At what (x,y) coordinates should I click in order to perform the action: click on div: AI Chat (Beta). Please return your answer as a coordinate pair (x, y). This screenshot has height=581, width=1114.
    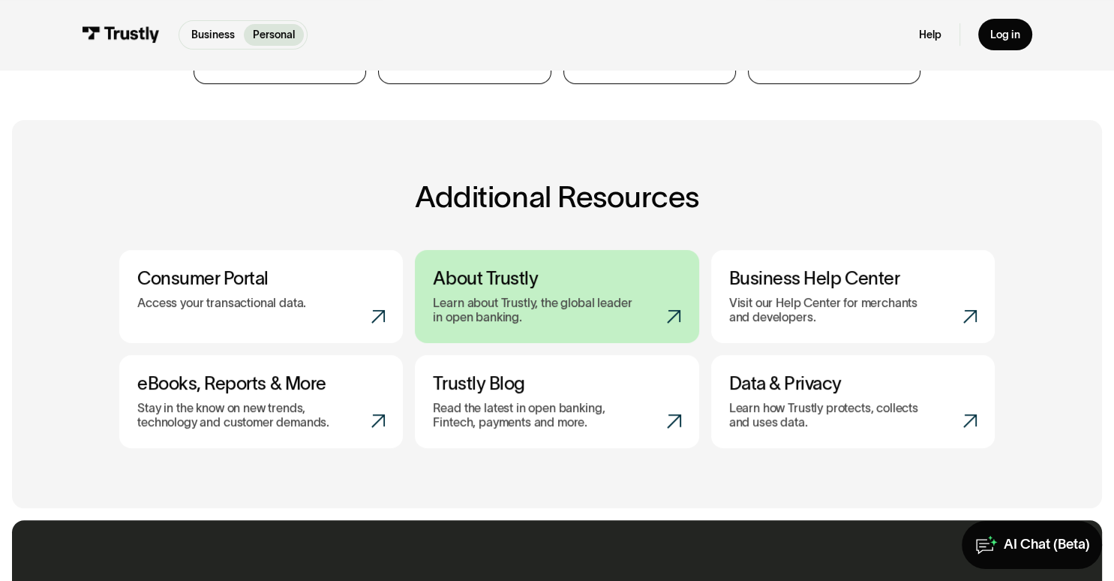
    Looking at the image, I should click on (1046, 545).